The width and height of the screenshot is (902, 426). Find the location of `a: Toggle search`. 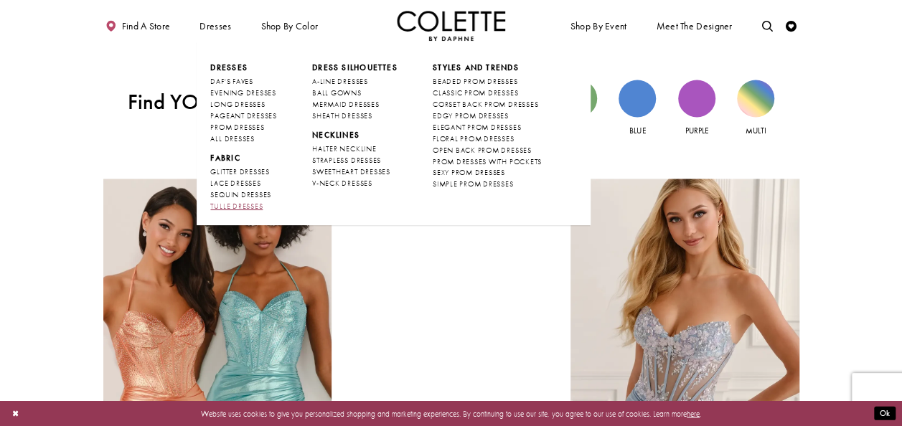

a: Toggle search is located at coordinates (767, 26).